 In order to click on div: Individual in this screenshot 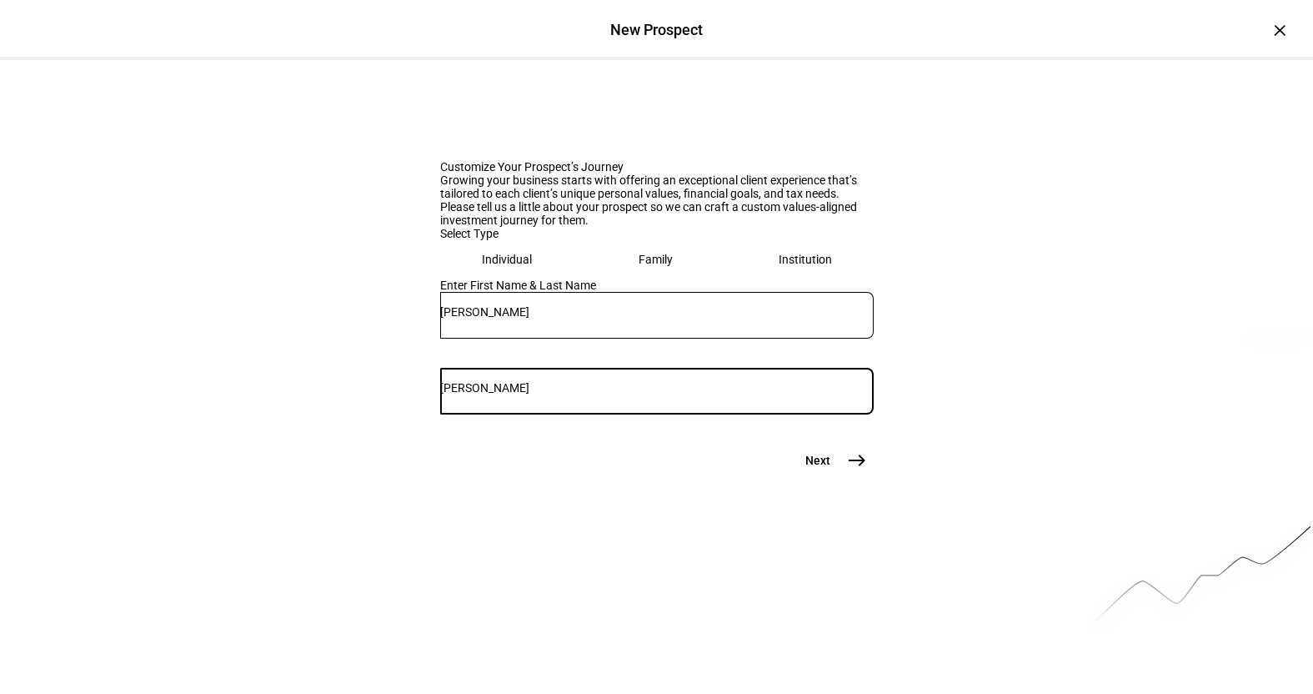, I will do `click(507, 259)`.